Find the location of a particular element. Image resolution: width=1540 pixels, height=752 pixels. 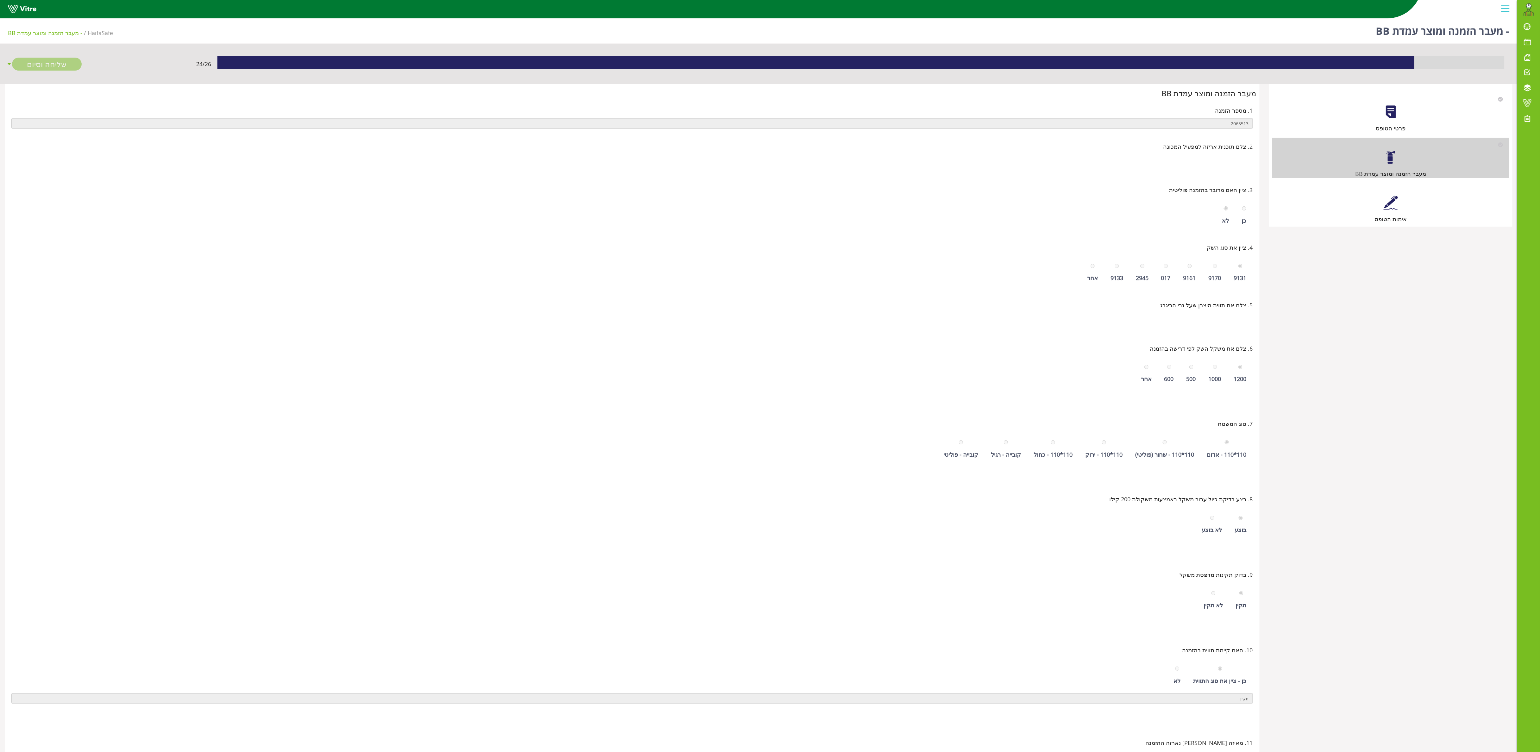

span: 6. צלם את משקל השק לפי דרישה בהזמנה is located at coordinates (1201, 348).